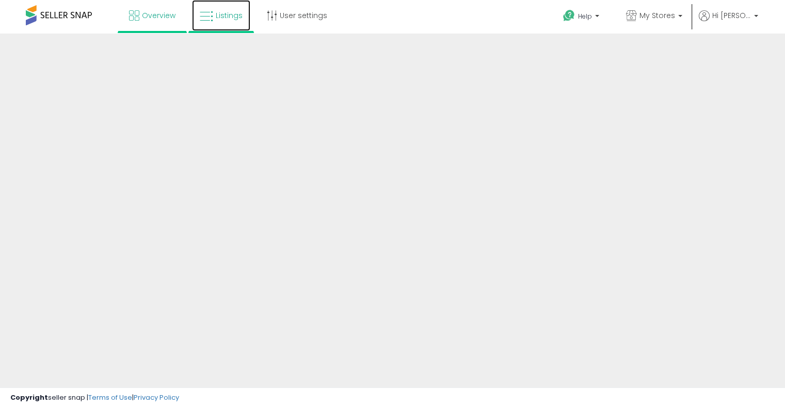 The image size is (785, 408). What do you see at coordinates (94, 398) in the screenshot?
I see `div: seller snap | |` at bounding box center [94, 398].